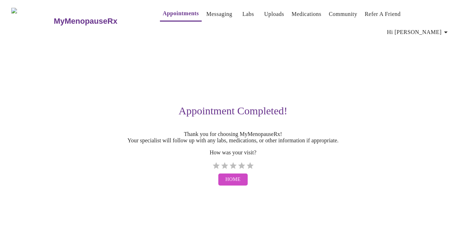 The height and width of the screenshot is (239, 466). I want to click on button: Community, so click(343, 14).